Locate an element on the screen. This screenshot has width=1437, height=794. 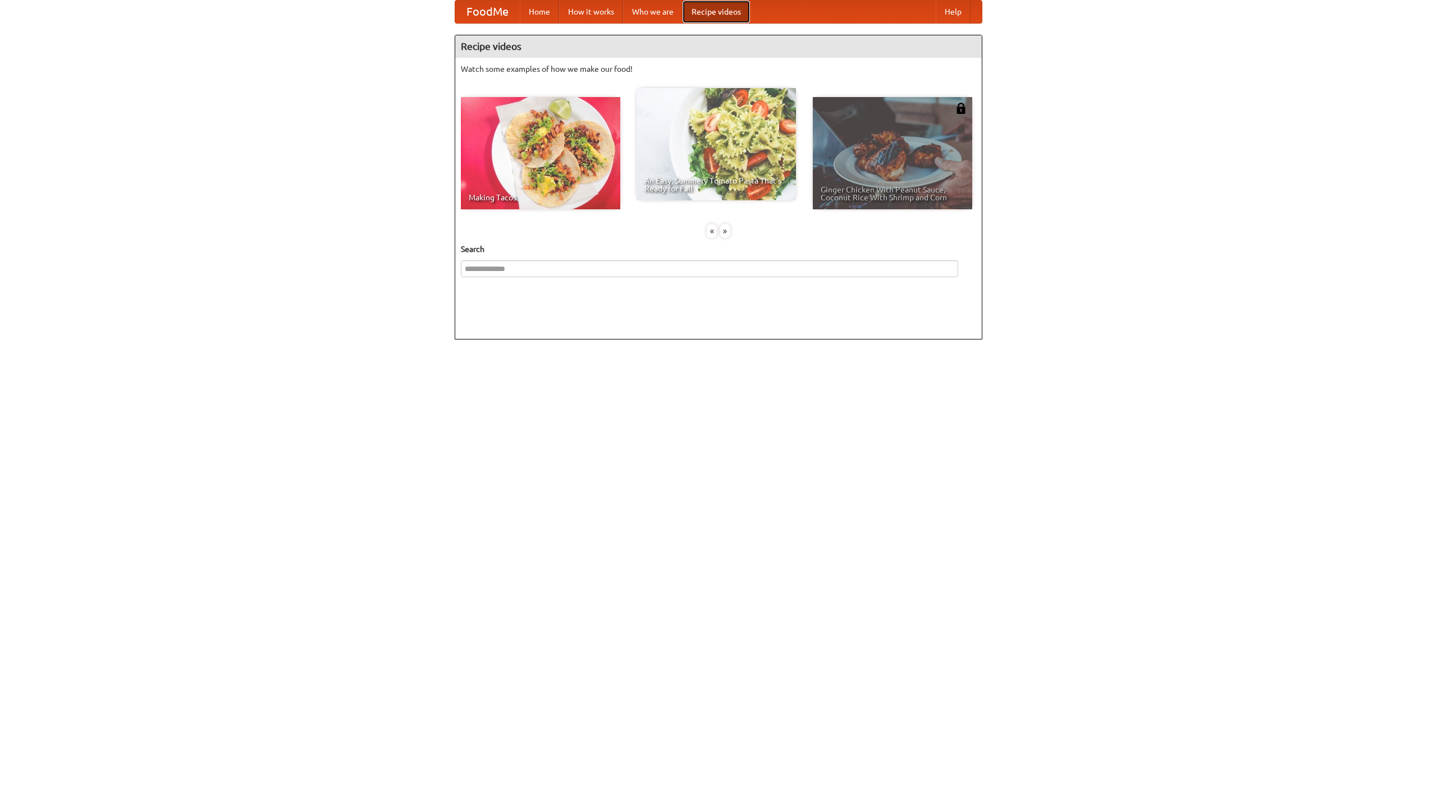
a: Recipe videos is located at coordinates (716, 12).